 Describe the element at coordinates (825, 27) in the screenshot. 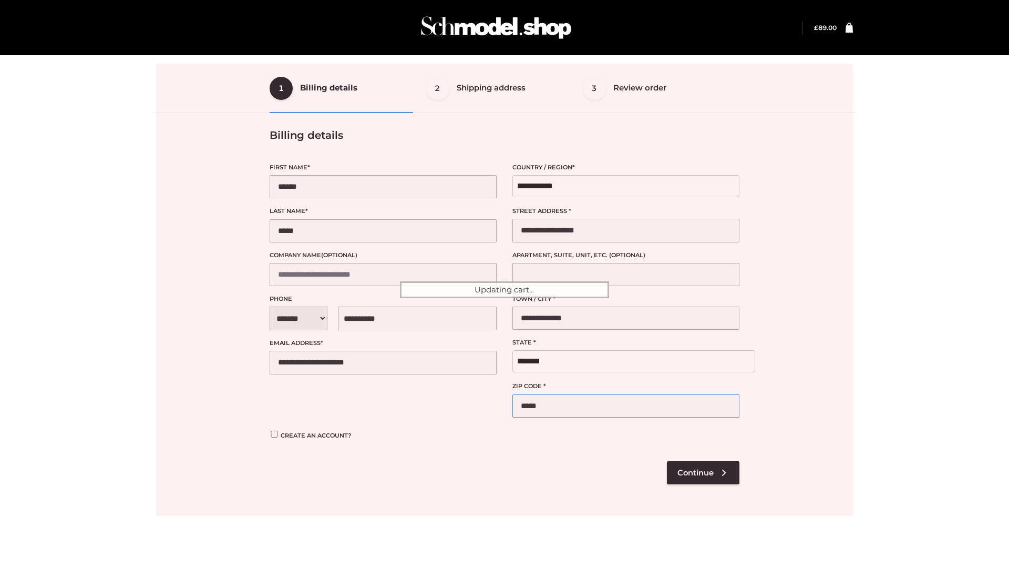

I see `a: £89.00` at that location.